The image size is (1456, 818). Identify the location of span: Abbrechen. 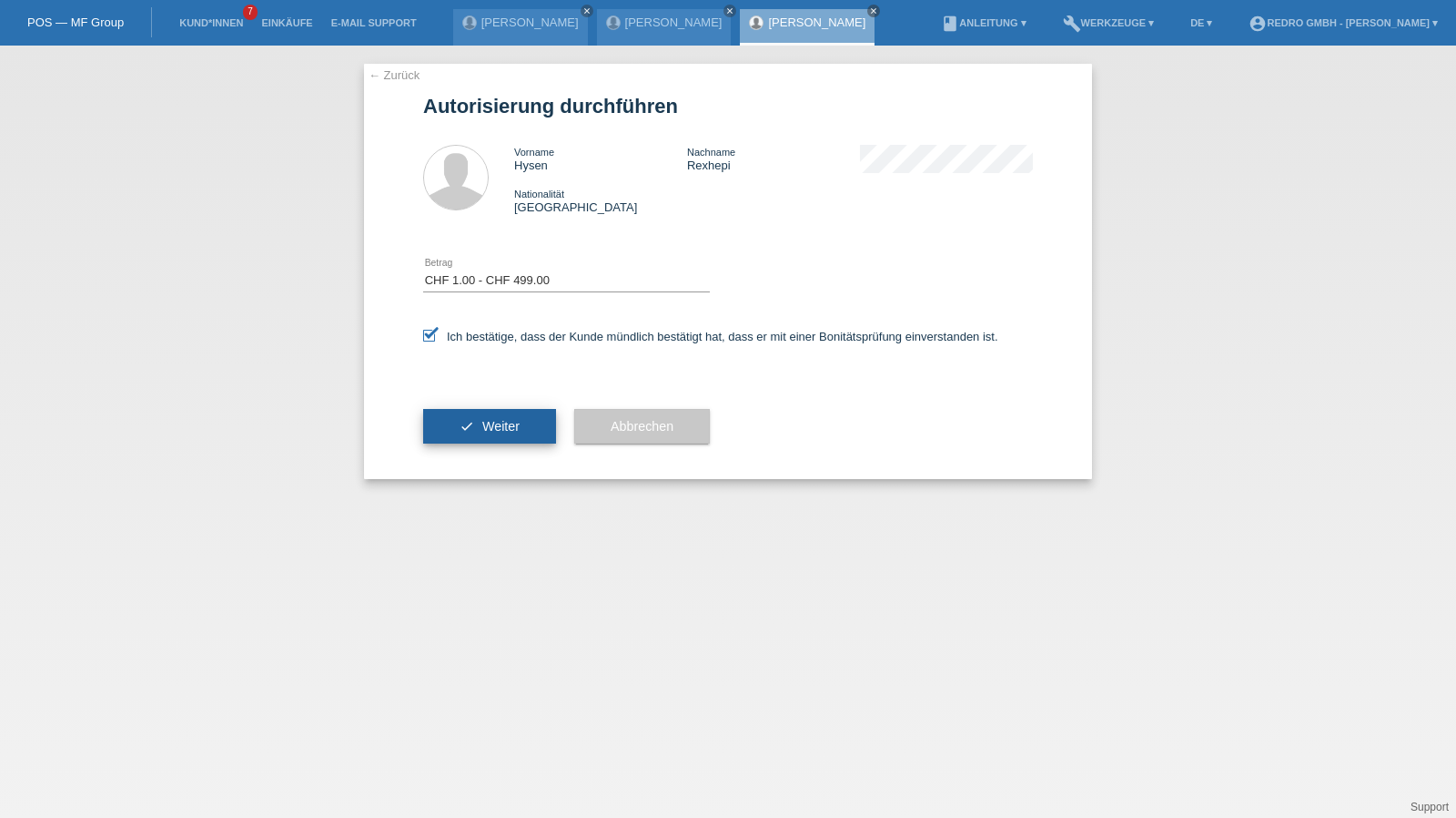
(642, 426).